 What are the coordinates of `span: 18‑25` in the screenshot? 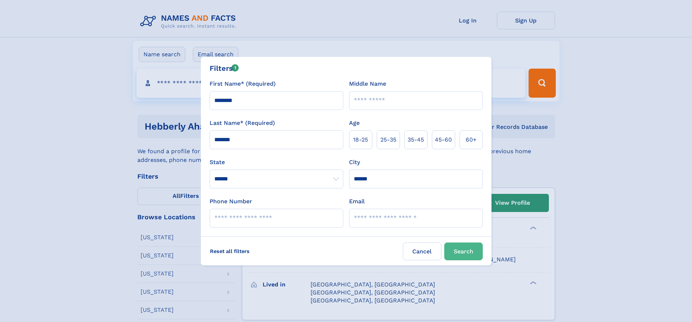 It's located at (360, 140).